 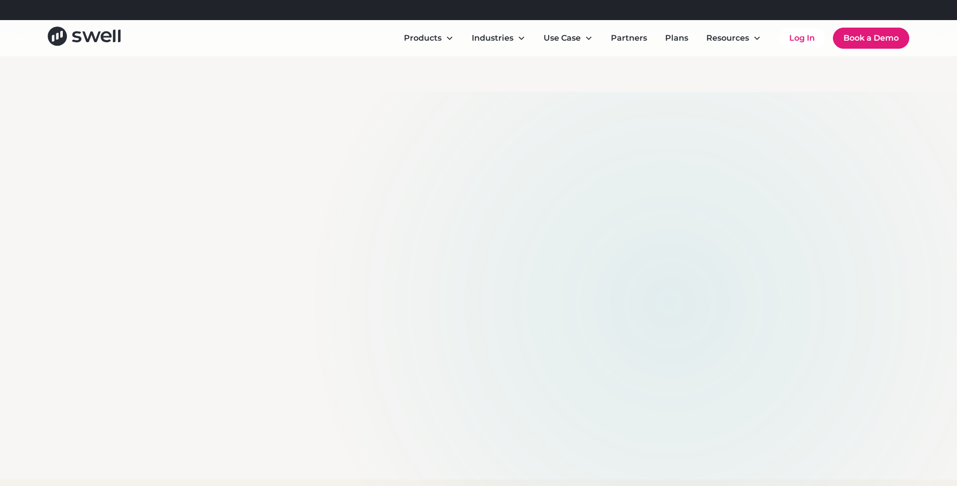 I want to click on a: Plans, so click(x=677, y=38).